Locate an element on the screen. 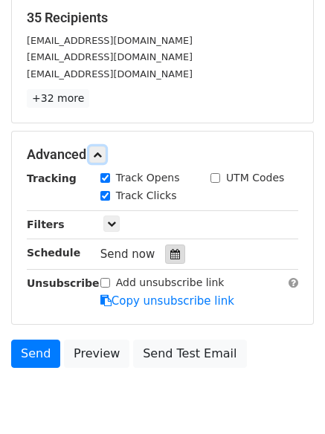 This screenshot has width=325, height=434. strong: Tracking is located at coordinates (51, 178).